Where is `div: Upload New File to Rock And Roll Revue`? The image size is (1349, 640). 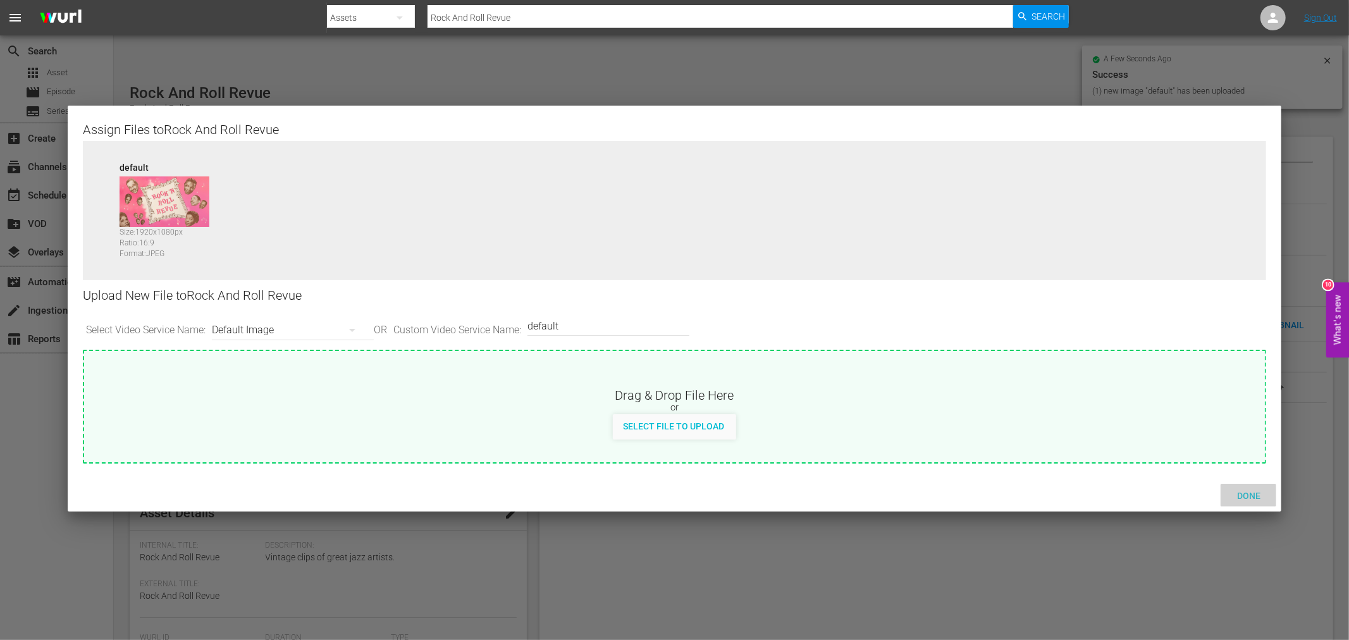
div: Upload New File to Rock And Roll Revue is located at coordinates (675, 295).